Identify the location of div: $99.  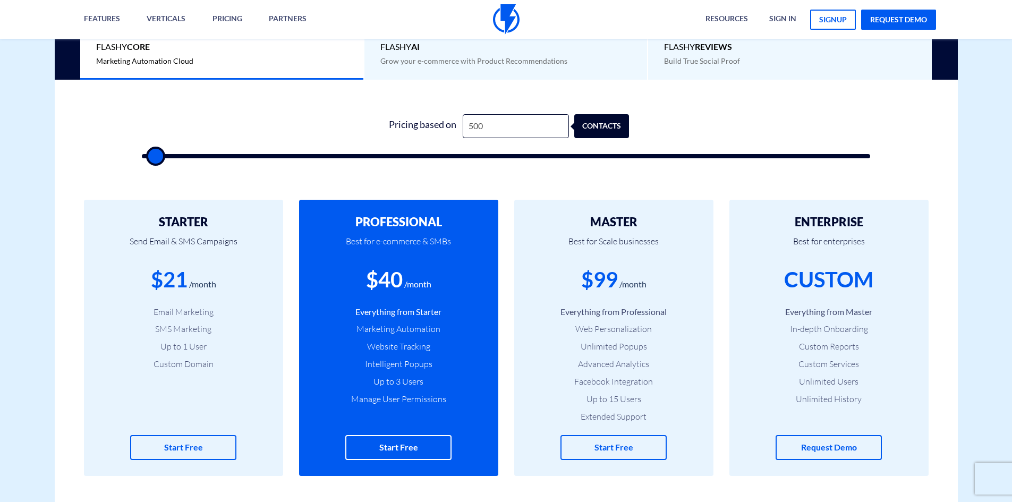
(599, 279).